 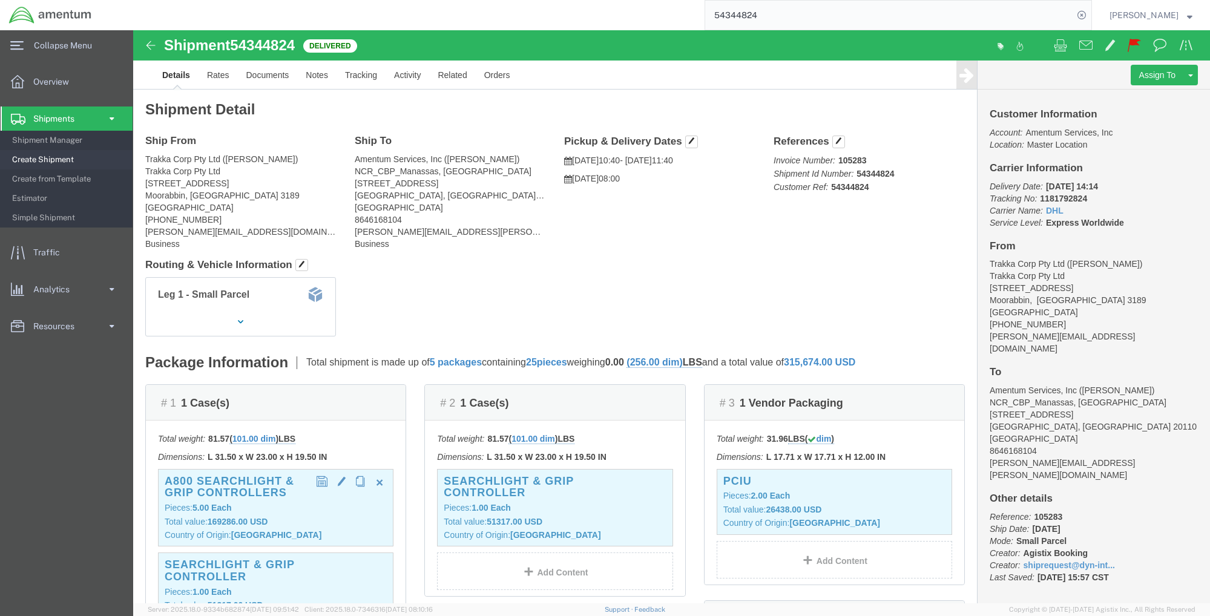 I want to click on span: Shipments, so click(x=58, y=119).